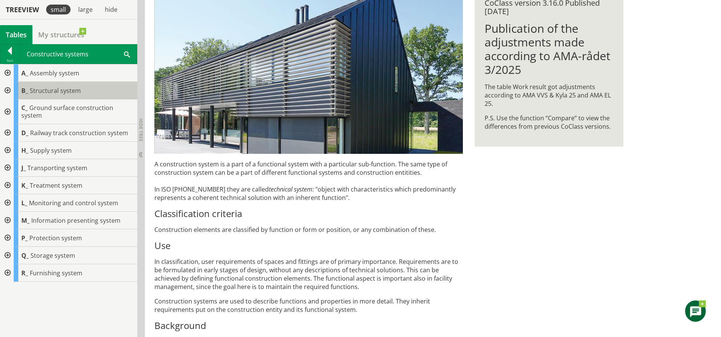  Describe the element at coordinates (308, 326) in the screenshot. I see `h3: Background` at that location.